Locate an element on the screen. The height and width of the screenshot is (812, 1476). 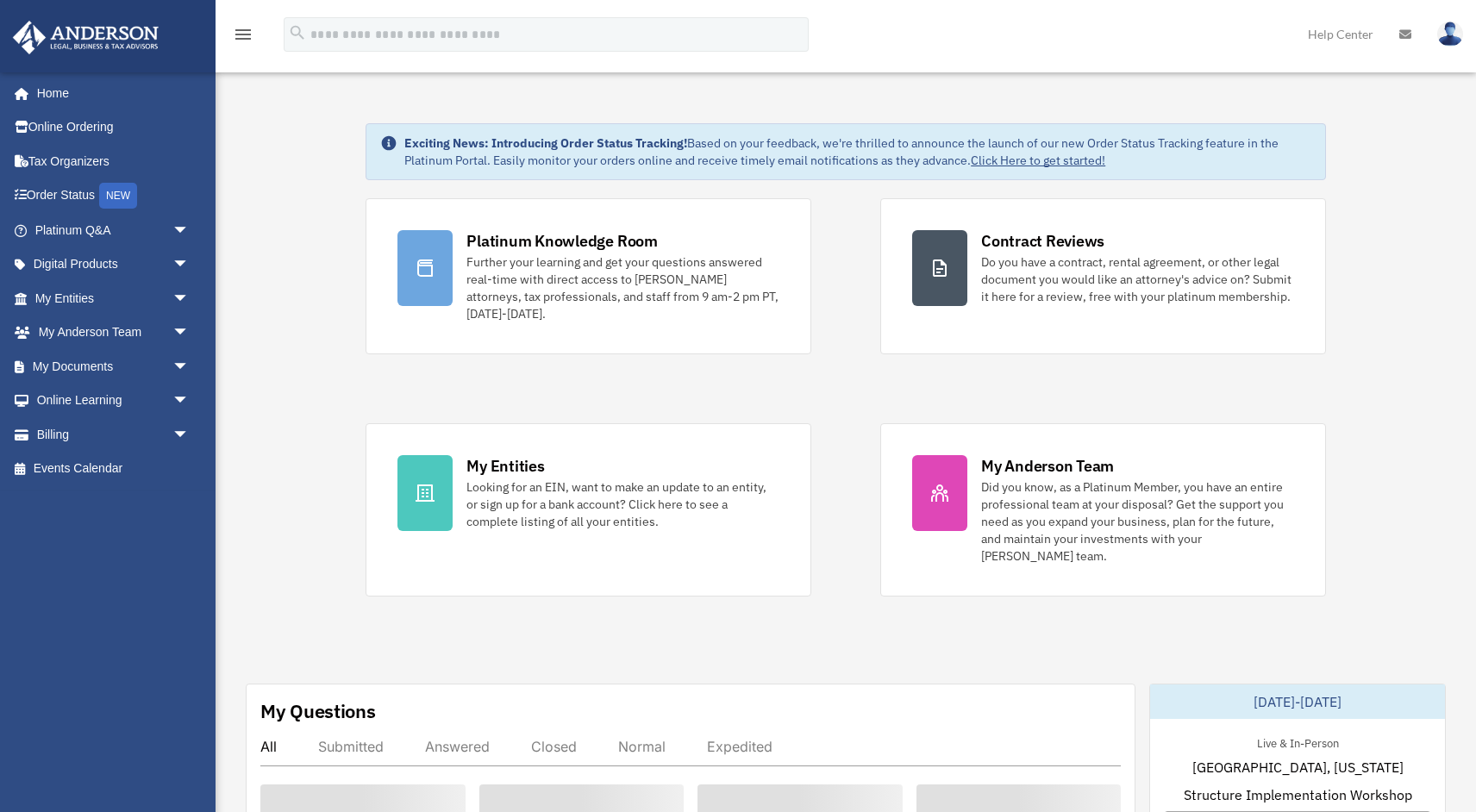
div: Based on your feedback, we're thrilled to announce the launch of our new Order Status Tracking fe... is located at coordinates (858, 151).